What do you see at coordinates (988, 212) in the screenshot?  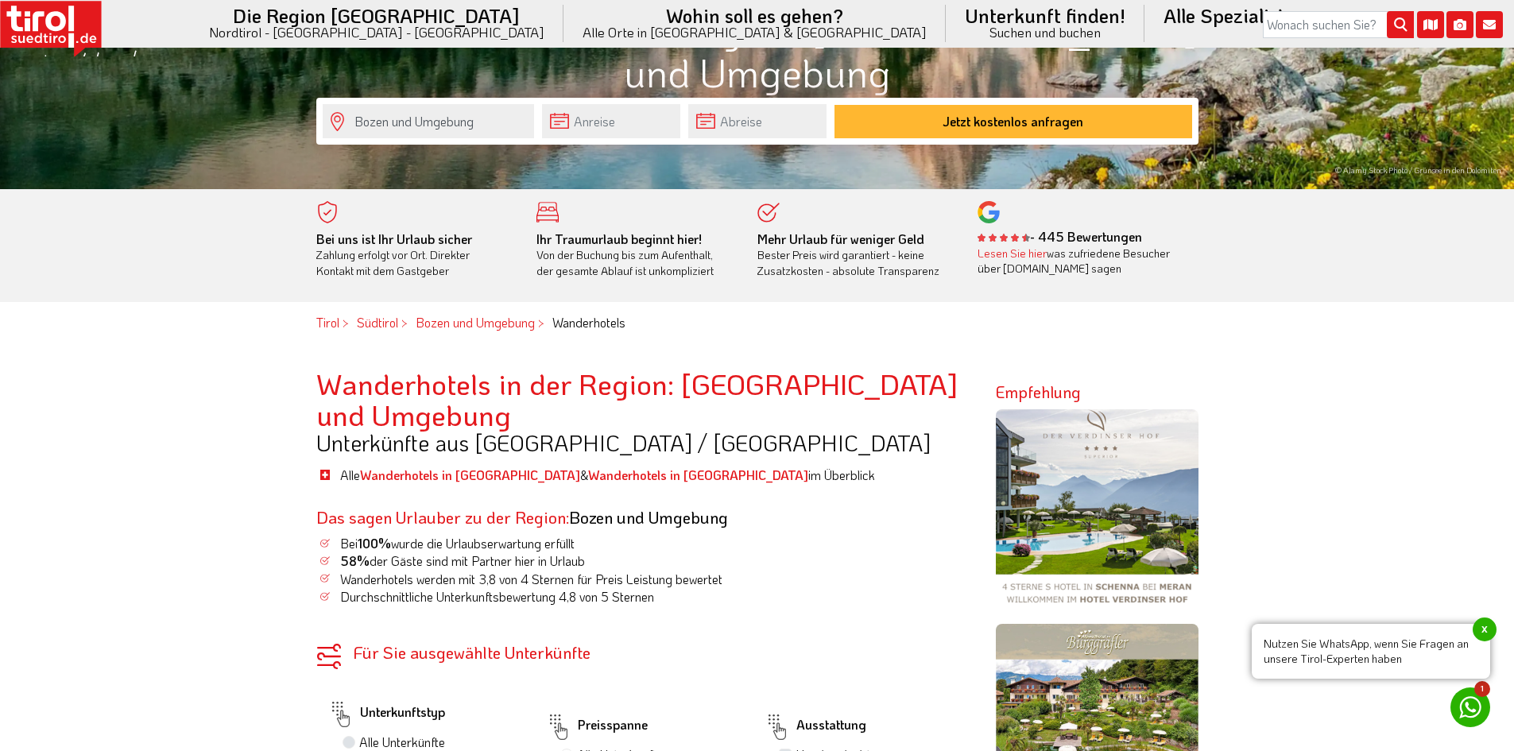 I see `img: google` at bounding box center [988, 212].